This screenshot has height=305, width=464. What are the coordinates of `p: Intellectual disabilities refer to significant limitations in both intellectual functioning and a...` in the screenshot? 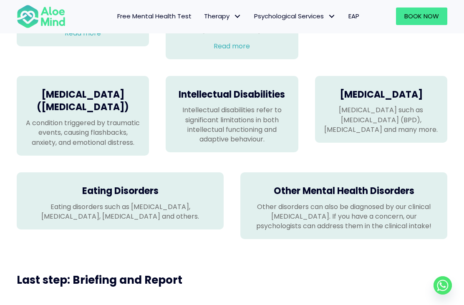 It's located at (232, 124).